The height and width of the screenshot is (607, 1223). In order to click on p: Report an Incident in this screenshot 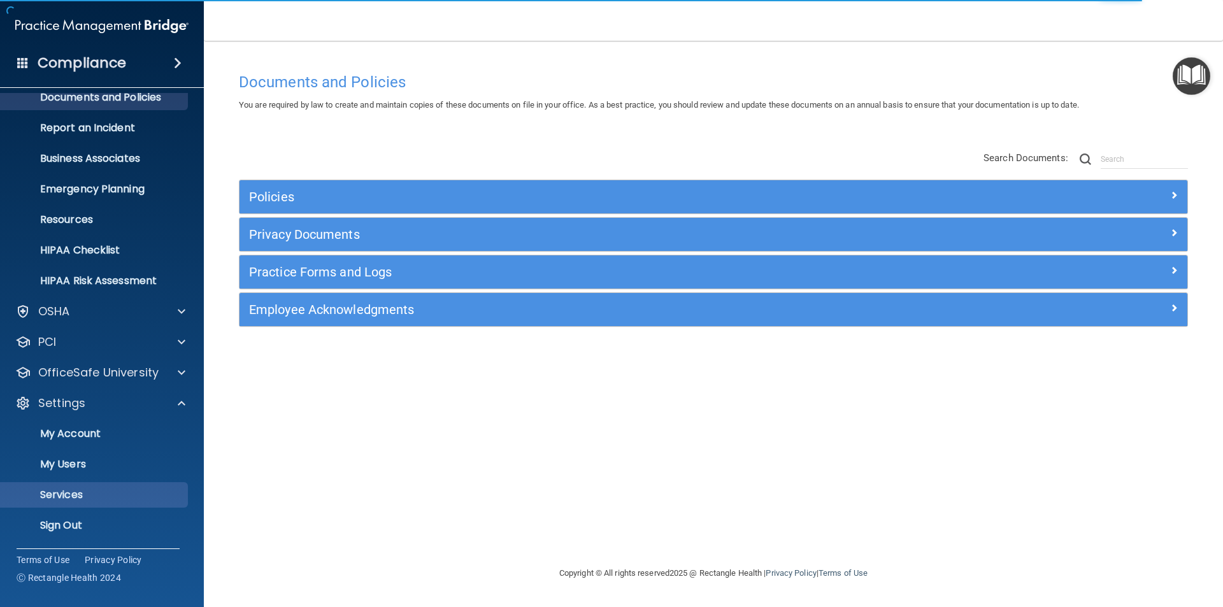, I will do `click(95, 128)`.